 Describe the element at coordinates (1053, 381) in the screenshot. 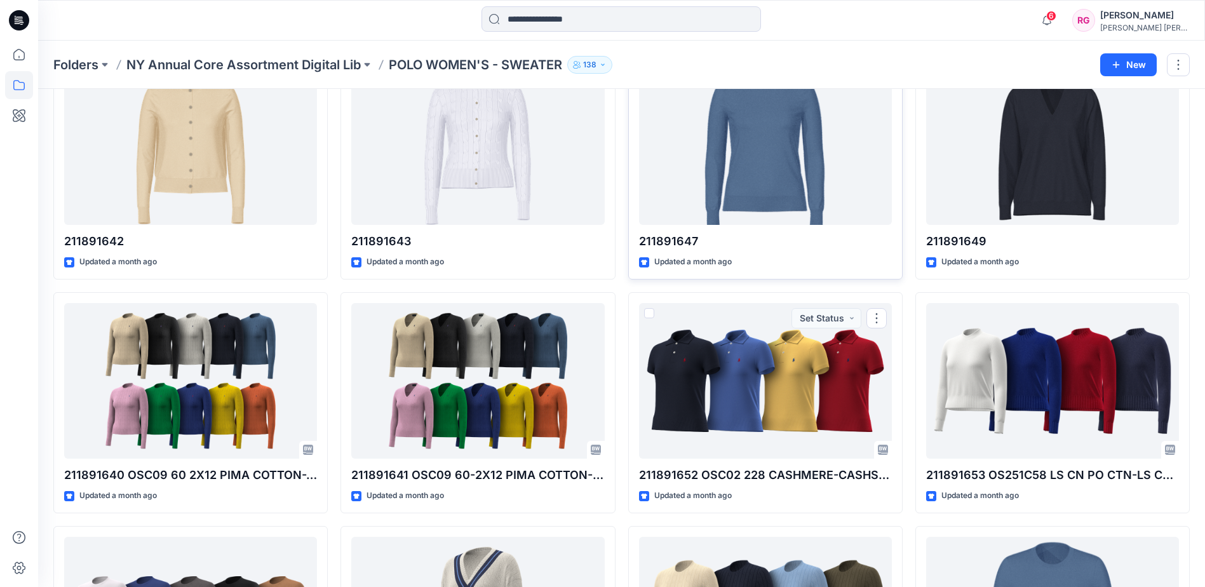

I see `a: 211891653 OS251C58 LS CN PO CTN-LS CN PO-LONG SLEEVE-PULLOVER` at that location.